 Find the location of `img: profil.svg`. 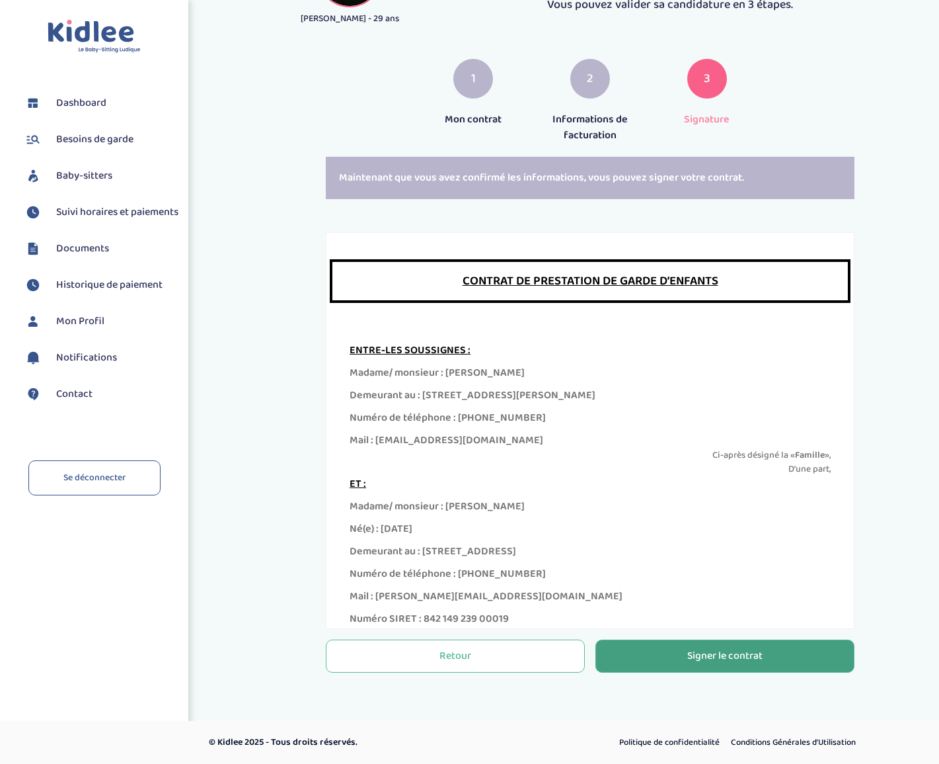

img: profil.svg is located at coordinates (33, 321).